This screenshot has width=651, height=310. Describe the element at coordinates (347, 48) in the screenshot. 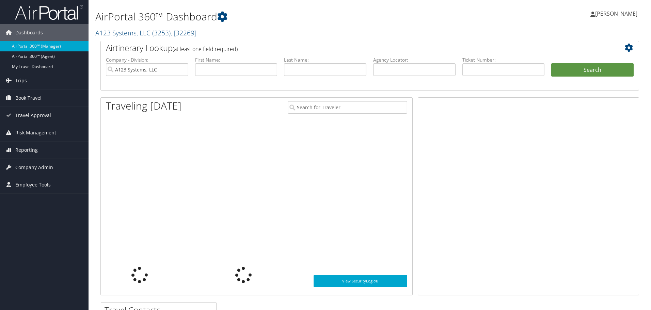

I see `h2: Airtinerary Lookup` at that location.